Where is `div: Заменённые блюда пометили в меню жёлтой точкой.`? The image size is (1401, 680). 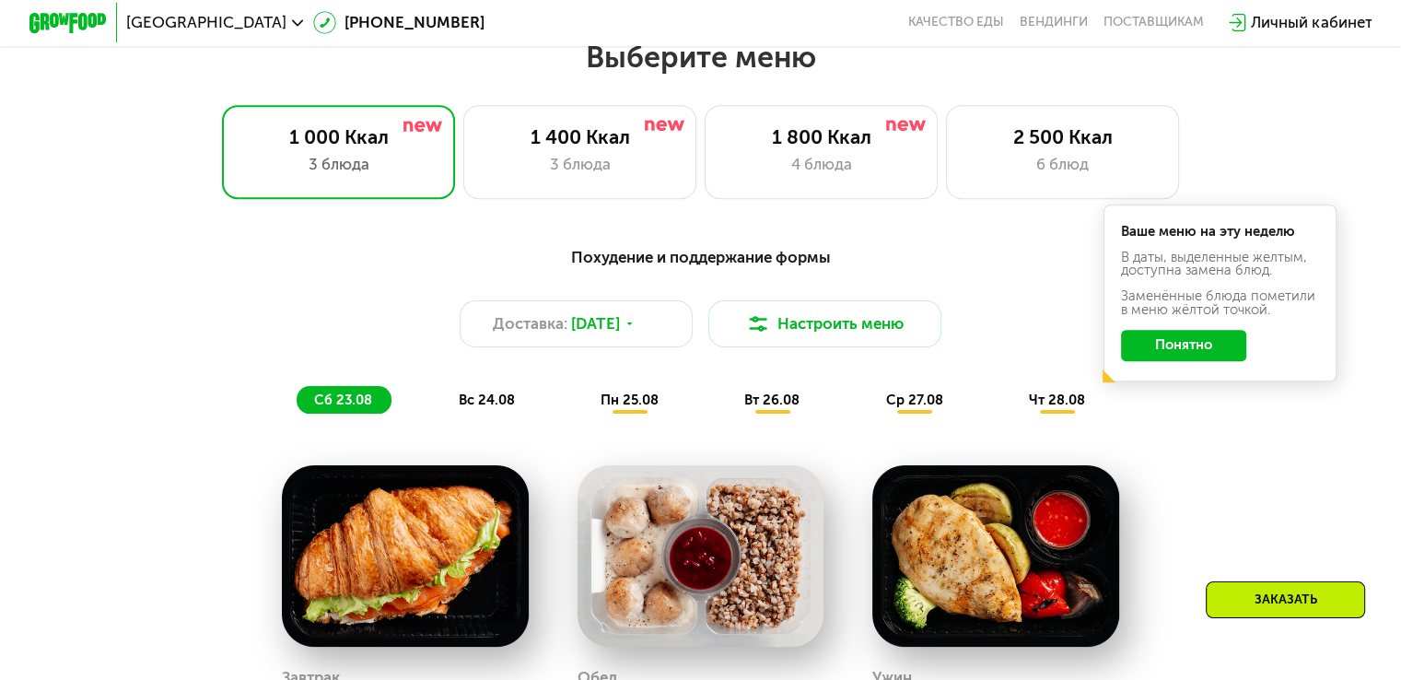
div: Заменённые блюда пометили в меню жёлтой точкой. is located at coordinates (1221, 303).